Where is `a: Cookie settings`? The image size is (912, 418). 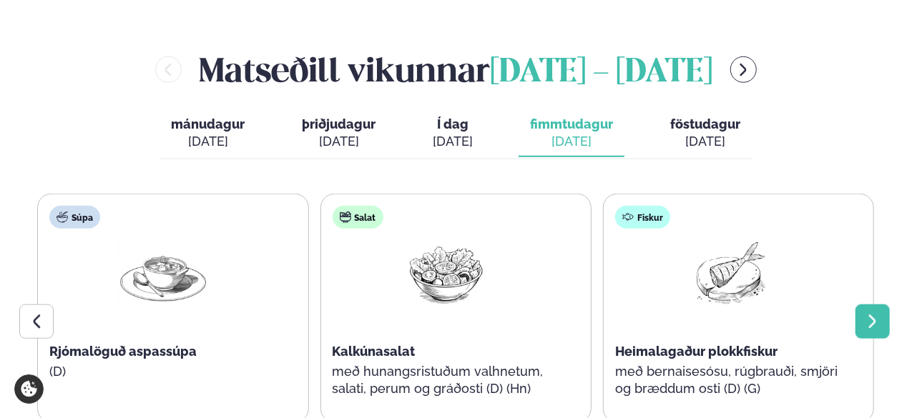
a: Cookie settings is located at coordinates (29, 389).